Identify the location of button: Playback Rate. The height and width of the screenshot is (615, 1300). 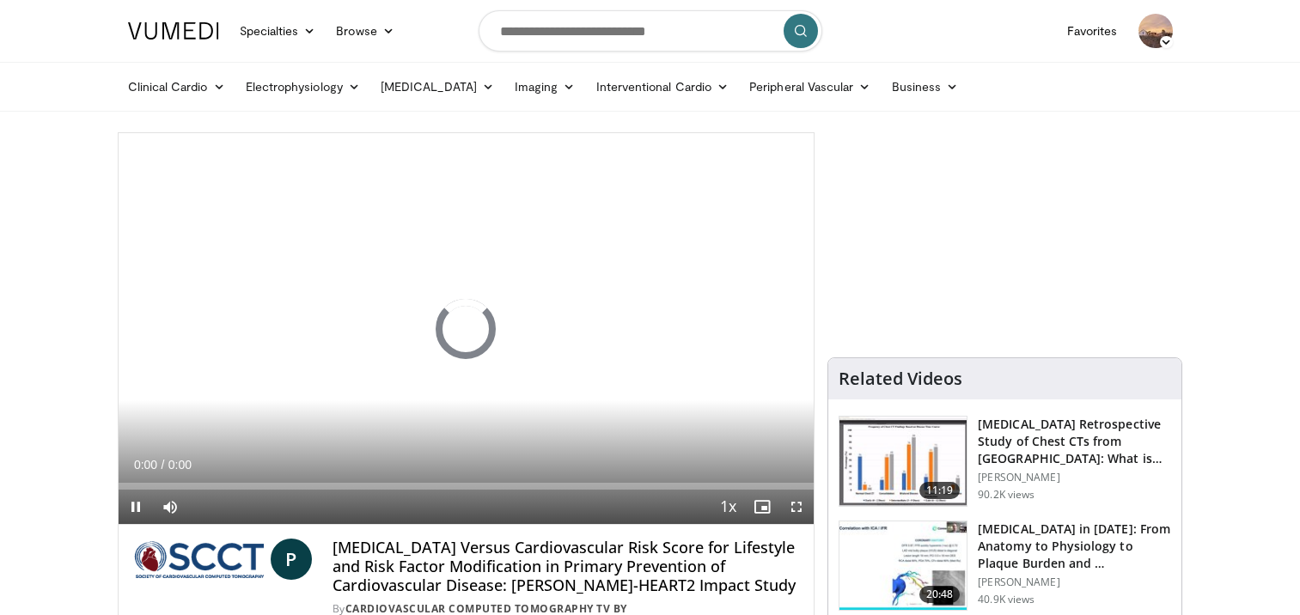
(728, 507).